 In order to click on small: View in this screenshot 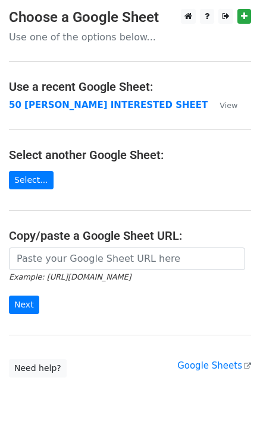, I will do `click(228, 105)`.